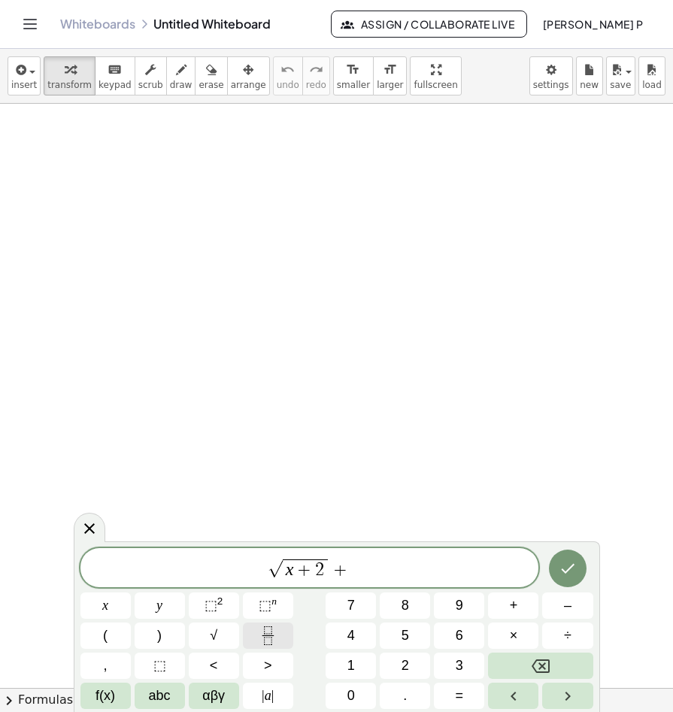 This screenshot has width=673, height=712. Describe the element at coordinates (24, 85) in the screenshot. I see `span: insert` at that location.